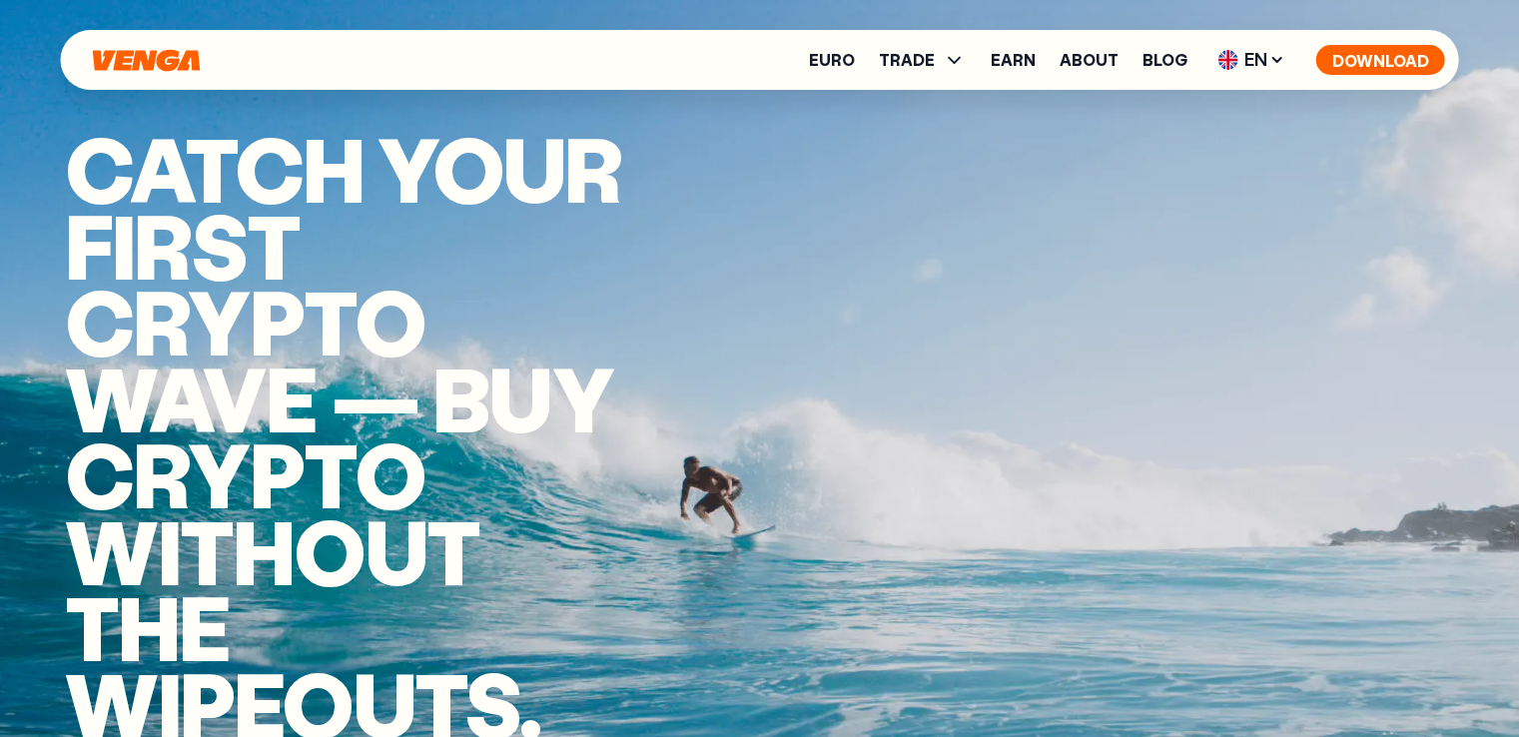 The width and height of the screenshot is (1519, 737). I want to click on button: Download, so click(1380, 60).